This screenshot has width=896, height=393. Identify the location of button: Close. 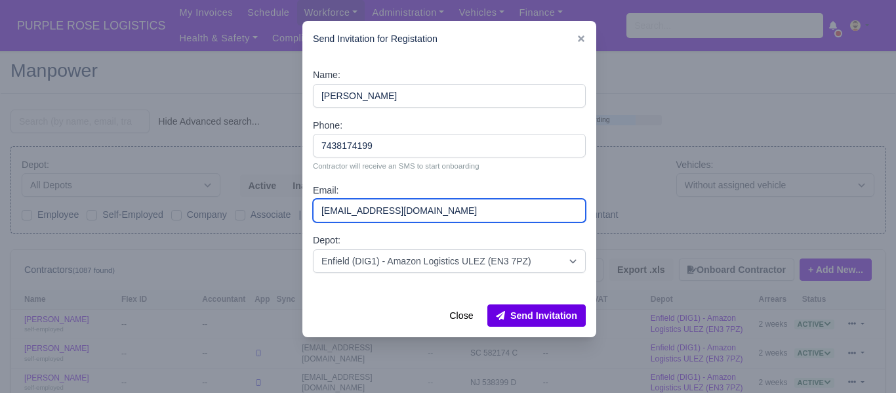
(461, 315).